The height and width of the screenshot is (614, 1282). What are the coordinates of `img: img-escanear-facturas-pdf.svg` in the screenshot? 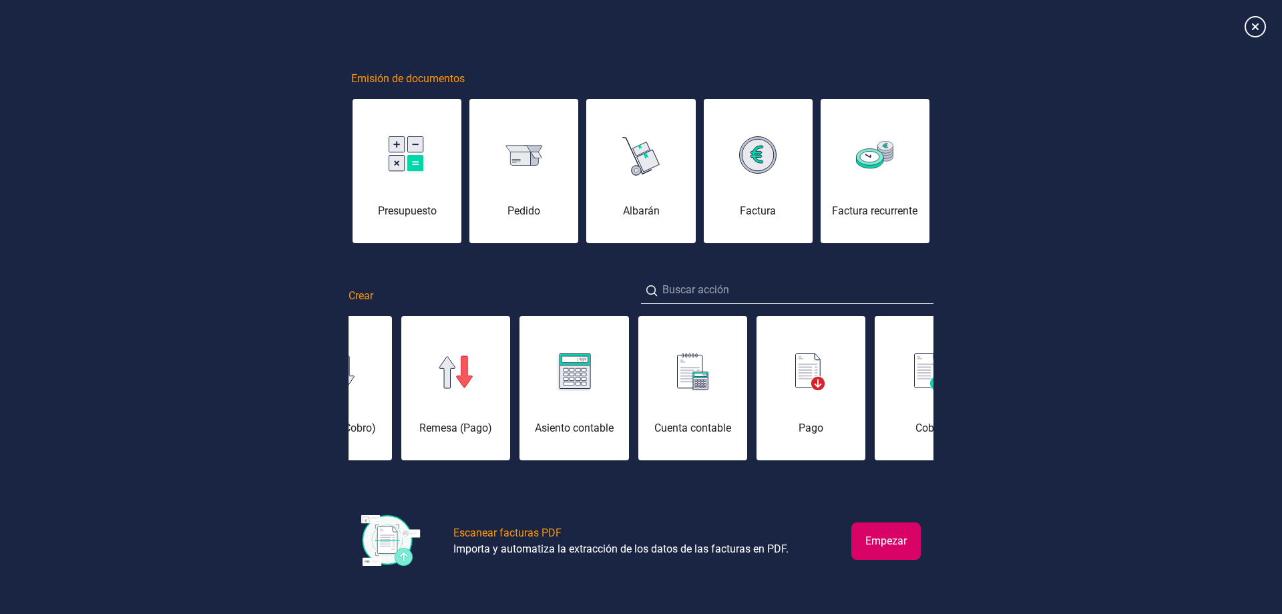 It's located at (391, 541).